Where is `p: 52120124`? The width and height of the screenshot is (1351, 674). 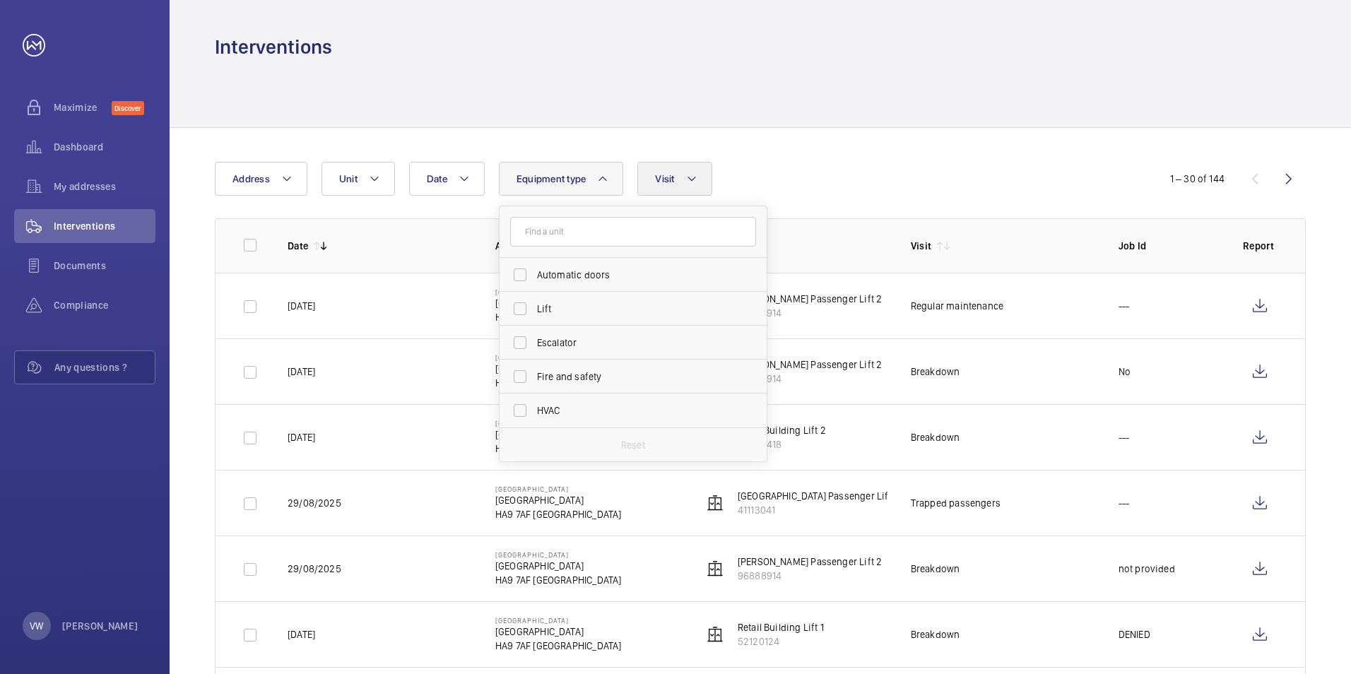
p: 52120124 is located at coordinates (781, 641).